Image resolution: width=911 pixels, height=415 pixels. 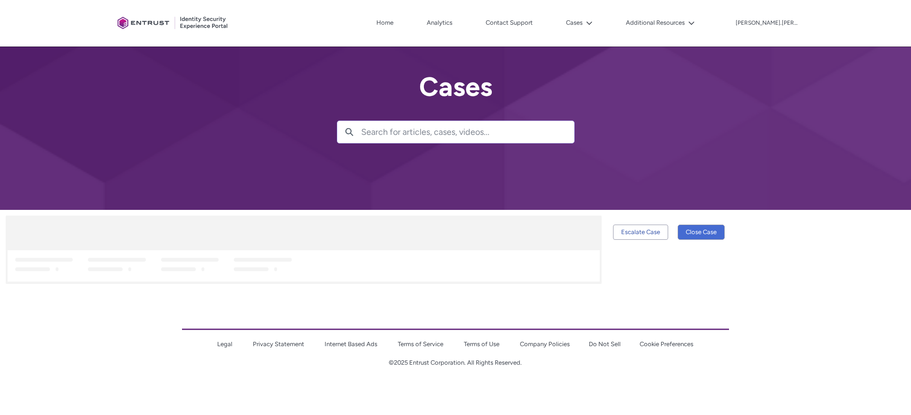 What do you see at coordinates (641, 232) in the screenshot?
I see `button: Escalate Case` at bounding box center [641, 232].